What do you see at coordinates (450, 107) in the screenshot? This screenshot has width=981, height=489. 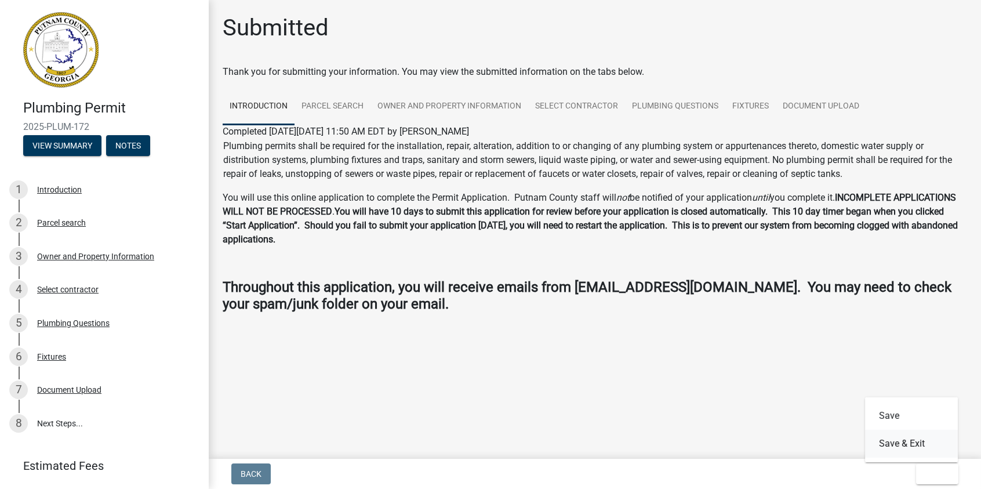 I see `a: Owner and Property Information` at bounding box center [450, 107].